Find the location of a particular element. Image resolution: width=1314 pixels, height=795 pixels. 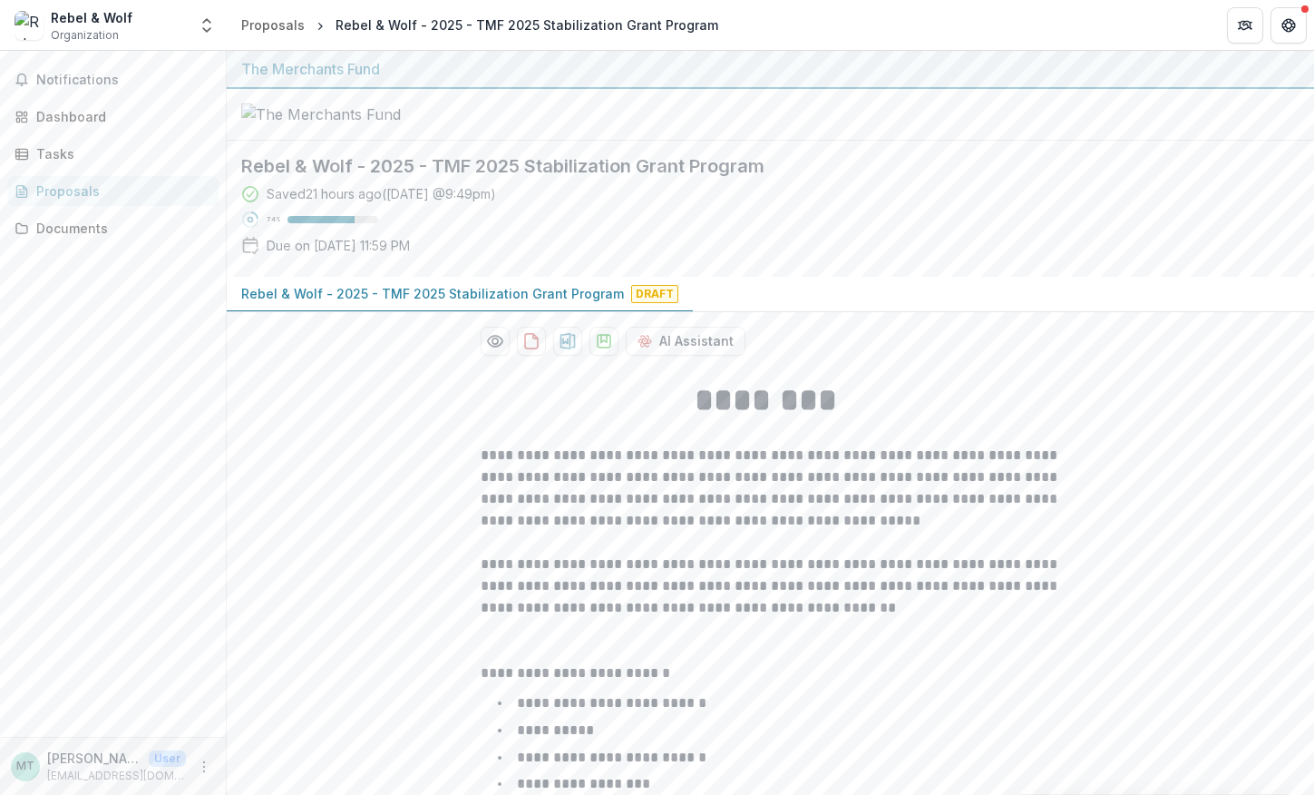

p: 74 % is located at coordinates (273, 220).